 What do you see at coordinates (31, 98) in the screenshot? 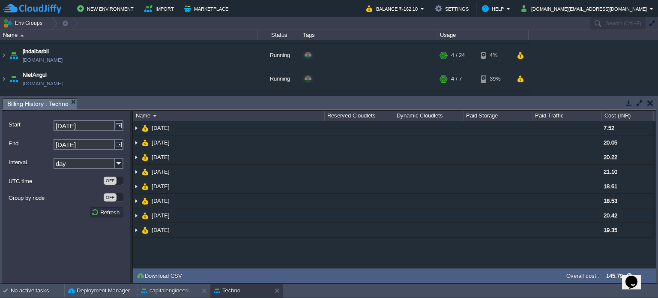
I see `a: quizea` at bounding box center [31, 98].